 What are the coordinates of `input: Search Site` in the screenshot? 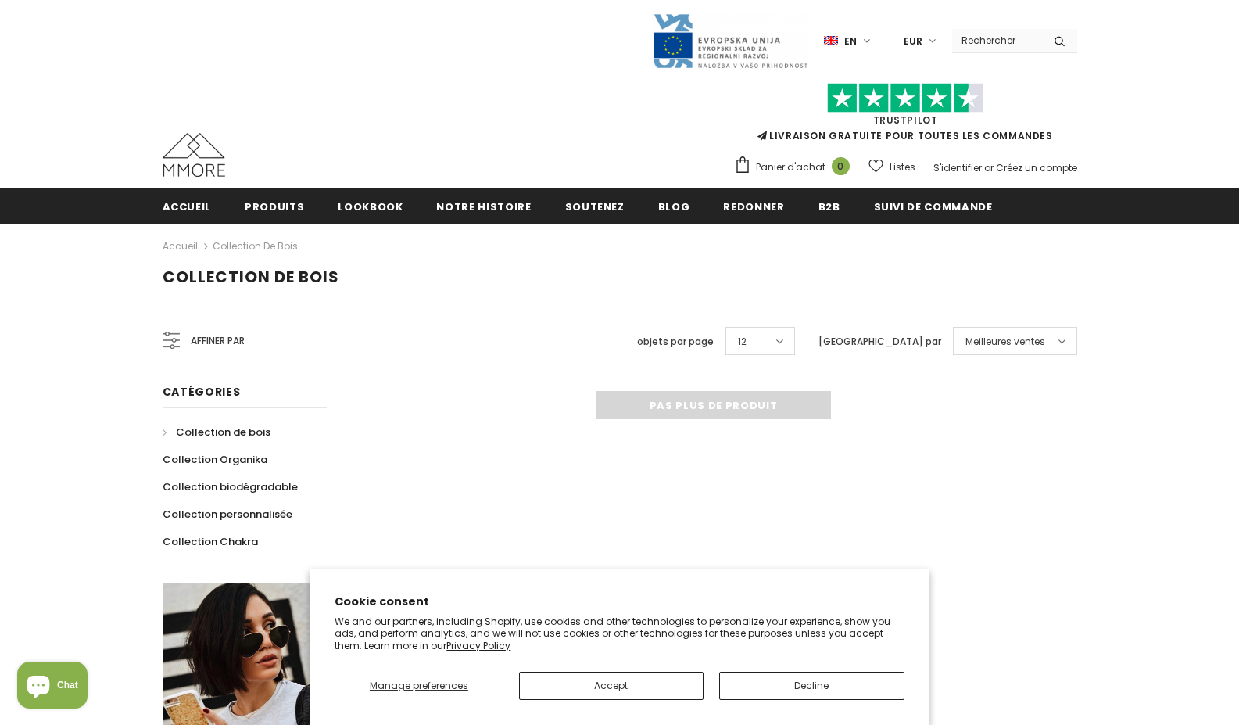 It's located at (997, 40).